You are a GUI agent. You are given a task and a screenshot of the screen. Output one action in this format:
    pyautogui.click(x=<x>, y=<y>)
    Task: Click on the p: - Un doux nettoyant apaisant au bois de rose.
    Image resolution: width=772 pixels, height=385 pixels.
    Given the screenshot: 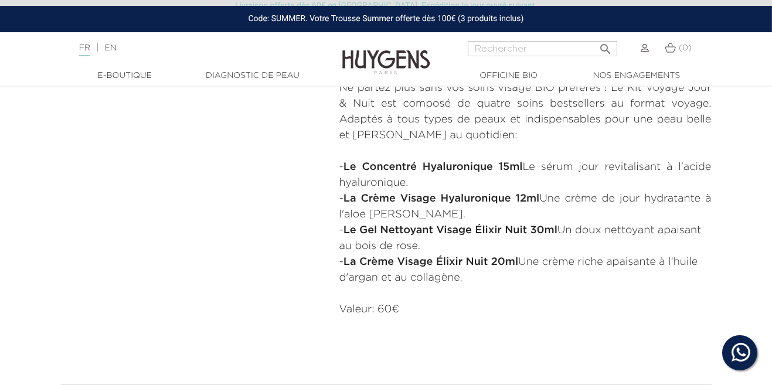 What is the action you would take?
    pyautogui.click(x=525, y=239)
    